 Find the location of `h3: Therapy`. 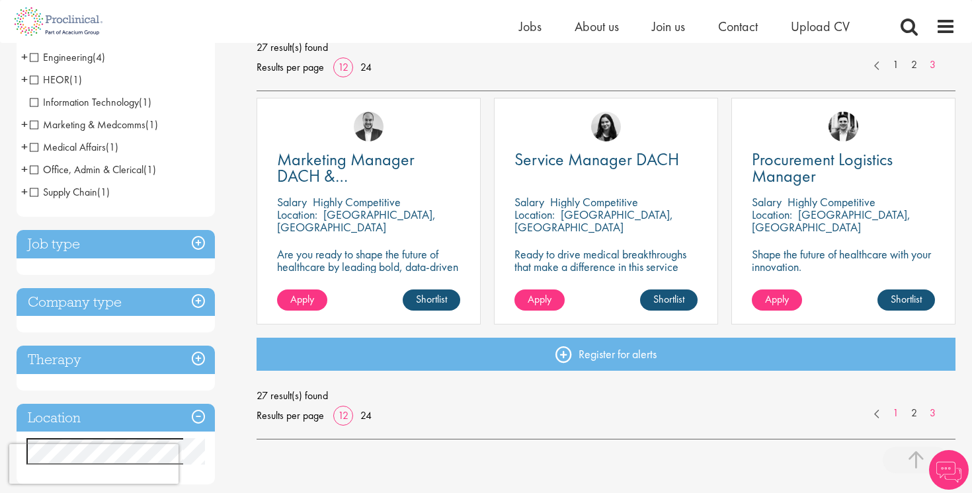

h3: Therapy is located at coordinates (116, 360).